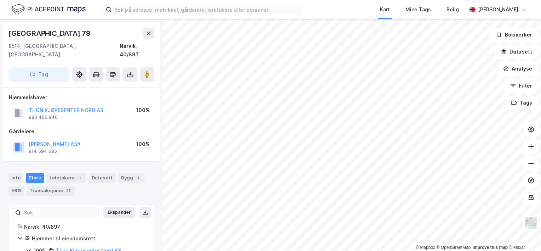 This screenshot has width=541, height=251. I want to click on div: Mine Tags, so click(418, 10).